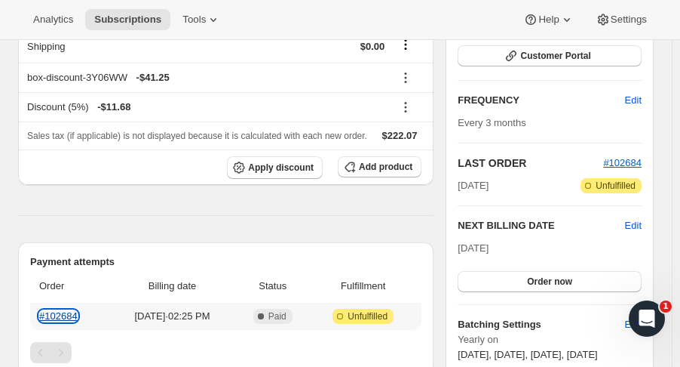 The width and height of the screenshot is (680, 367). Describe the element at coordinates (69, 286) in the screenshot. I see `th: Order` at that location.